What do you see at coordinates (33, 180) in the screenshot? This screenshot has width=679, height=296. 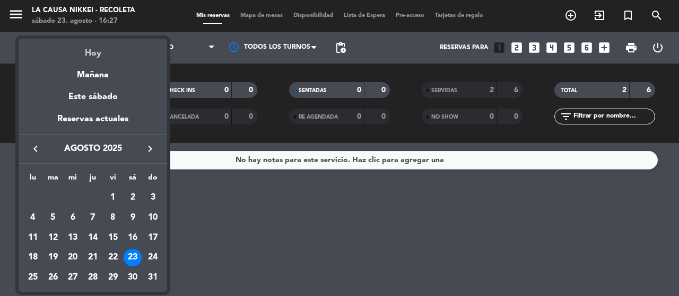 I see `th: lunes` at bounding box center [33, 180].